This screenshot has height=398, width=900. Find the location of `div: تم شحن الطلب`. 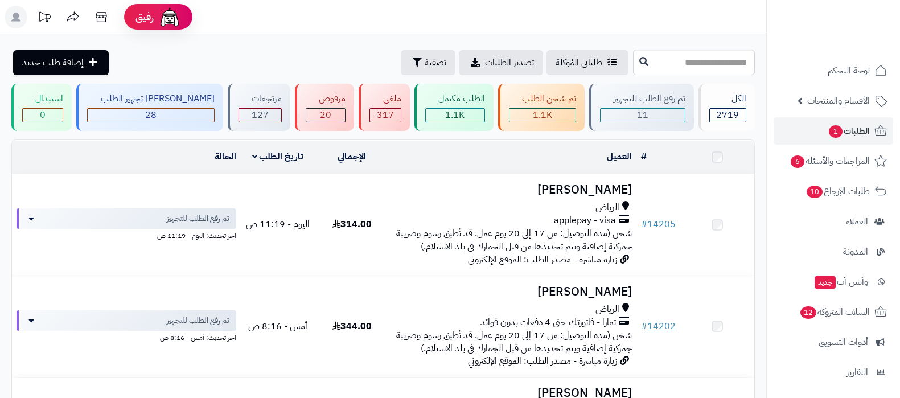

div: تم شحن الطلب is located at coordinates (542, 98).